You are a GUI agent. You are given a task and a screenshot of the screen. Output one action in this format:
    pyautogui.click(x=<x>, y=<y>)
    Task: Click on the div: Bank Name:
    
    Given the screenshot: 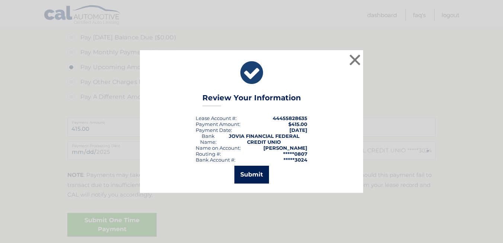 What is the action you would take?
    pyautogui.click(x=208, y=139)
    